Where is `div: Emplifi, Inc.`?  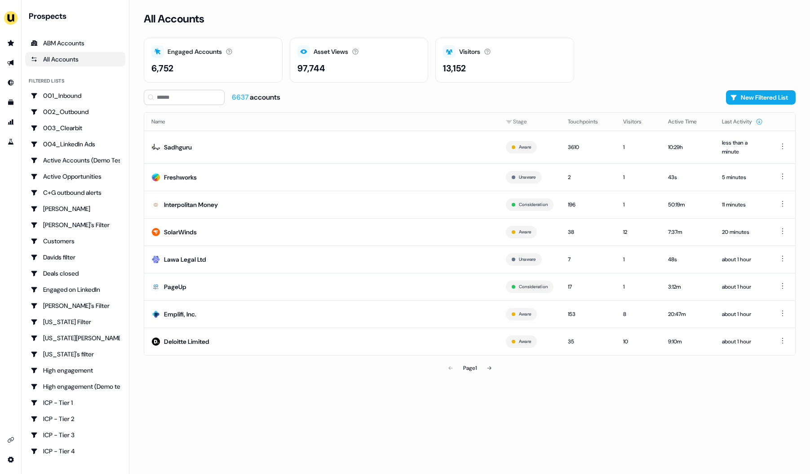 div: Emplifi, Inc. is located at coordinates (180, 315).